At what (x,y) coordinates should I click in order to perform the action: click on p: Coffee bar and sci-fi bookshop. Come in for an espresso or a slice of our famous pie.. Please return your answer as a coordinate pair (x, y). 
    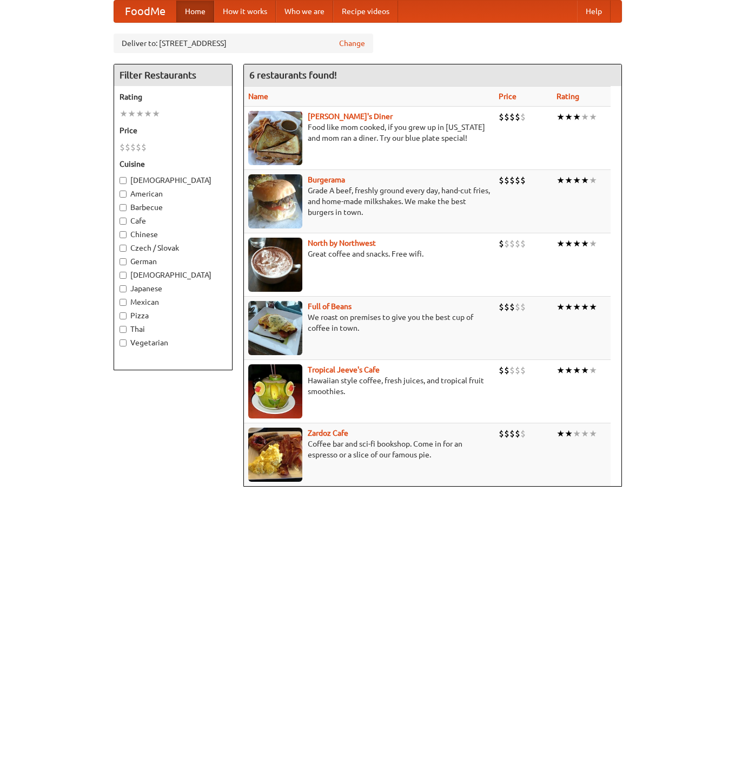
    Looking at the image, I should click on (369, 449).